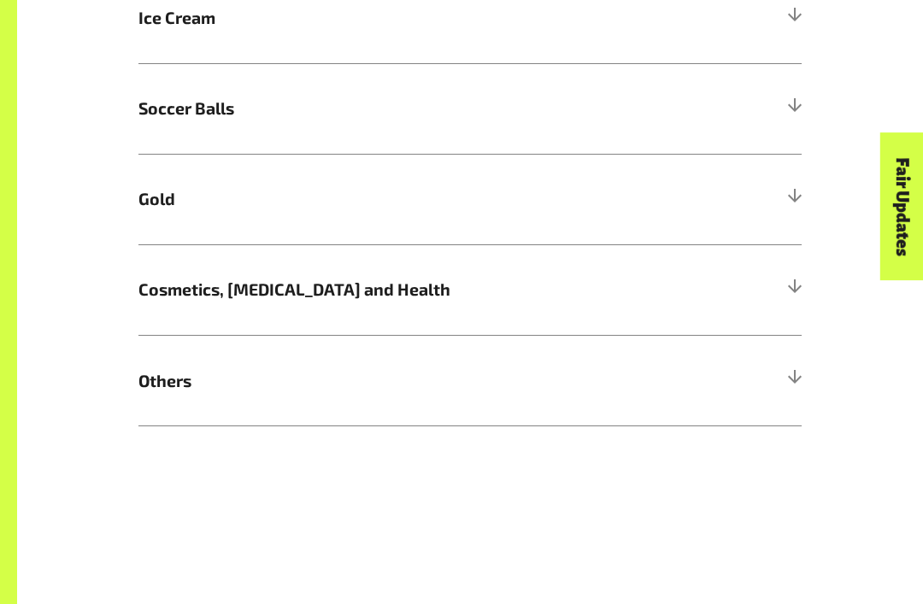 The image size is (923, 604). I want to click on span: Gold, so click(387, 198).